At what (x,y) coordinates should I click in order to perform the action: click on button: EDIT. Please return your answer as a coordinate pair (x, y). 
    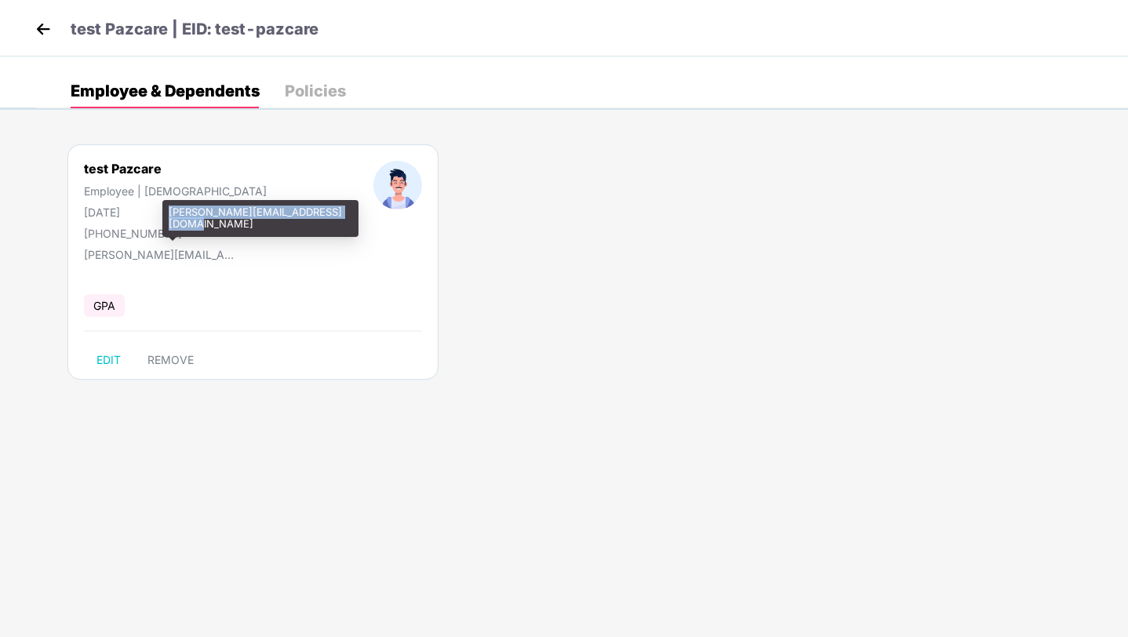
    Looking at the image, I should click on (108, 360).